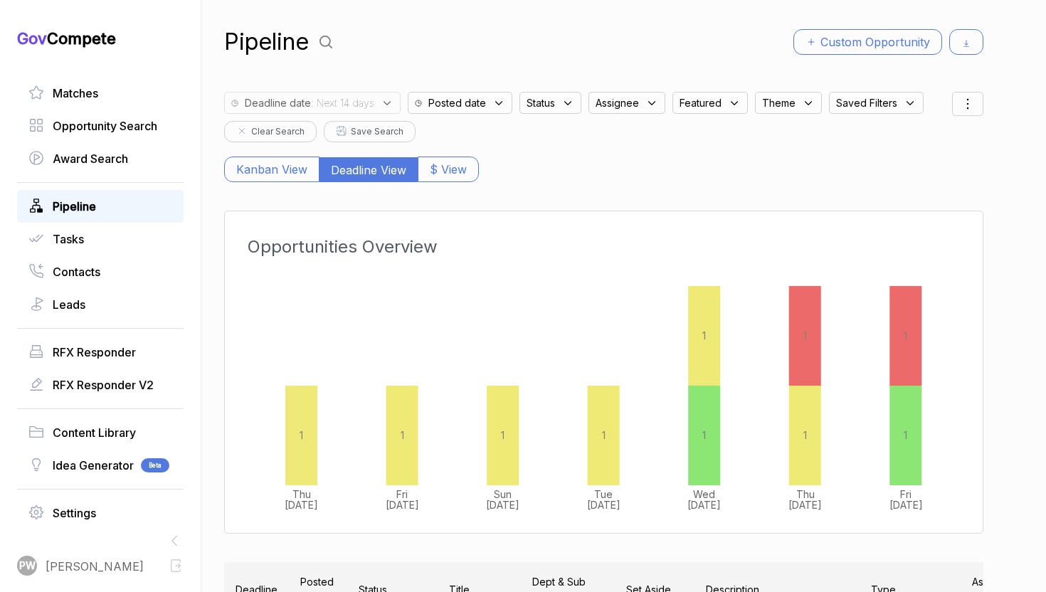 The height and width of the screenshot is (592, 1046). I want to click on a: Settings, so click(100, 513).